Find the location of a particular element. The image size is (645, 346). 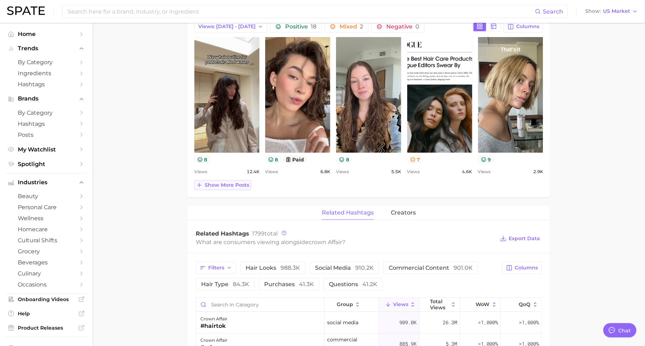

a: homecare is located at coordinates (46, 229).